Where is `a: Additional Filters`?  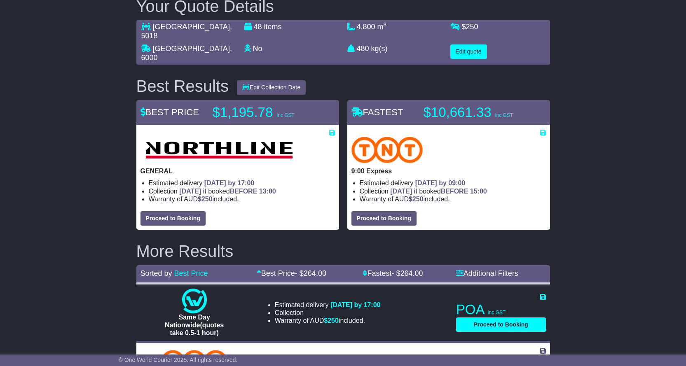
a: Additional Filters is located at coordinates (487, 273).